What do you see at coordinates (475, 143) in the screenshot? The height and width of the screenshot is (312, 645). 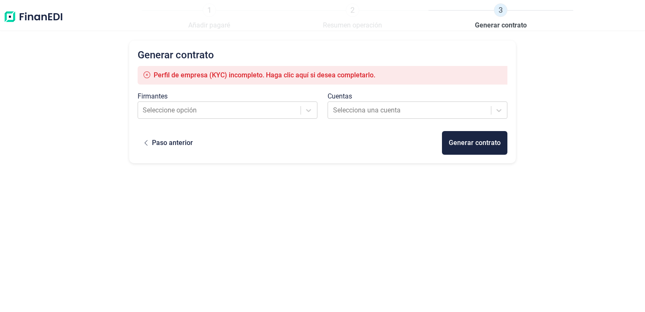 I see `div: Generar contrato` at bounding box center [475, 143].